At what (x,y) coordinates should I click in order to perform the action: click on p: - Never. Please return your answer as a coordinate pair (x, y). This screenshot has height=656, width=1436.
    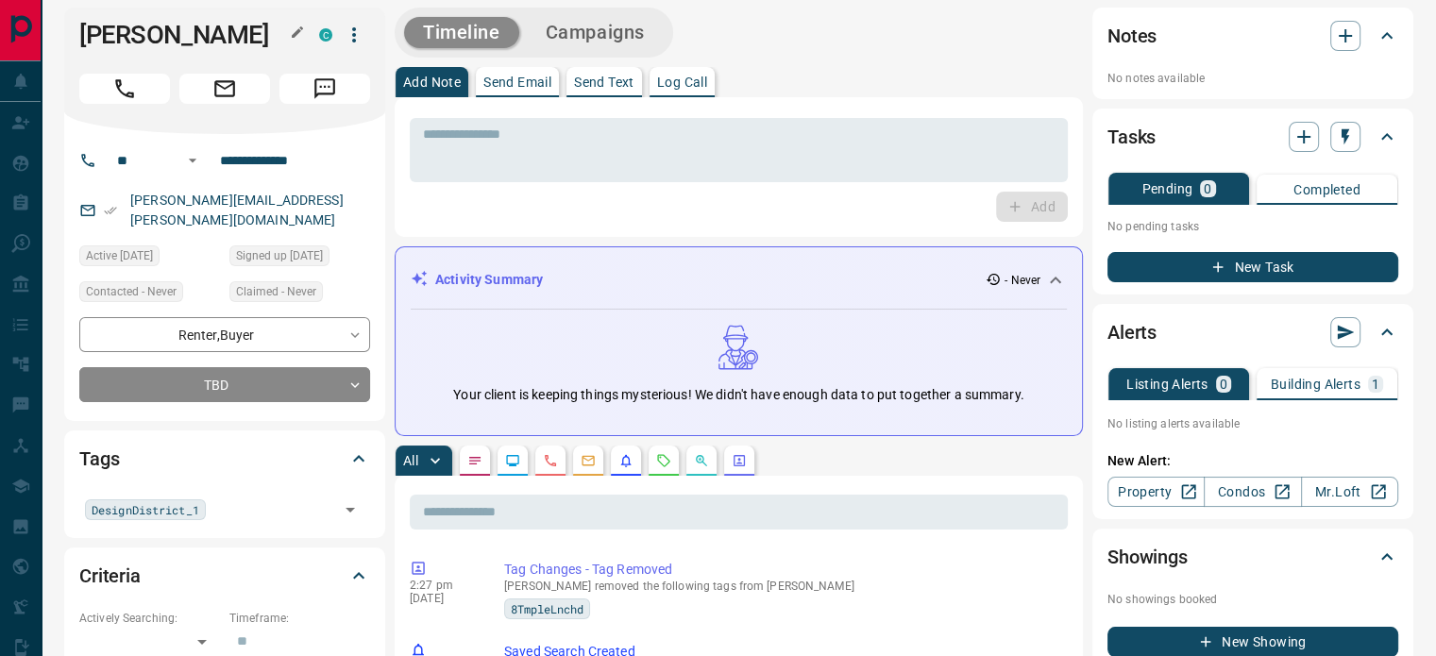
    Looking at the image, I should click on (1023, 280).